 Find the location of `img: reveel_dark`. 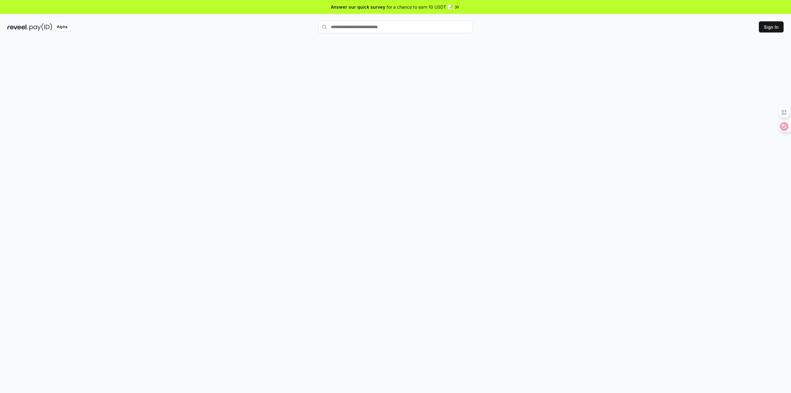

img: reveel_dark is located at coordinates (18, 27).